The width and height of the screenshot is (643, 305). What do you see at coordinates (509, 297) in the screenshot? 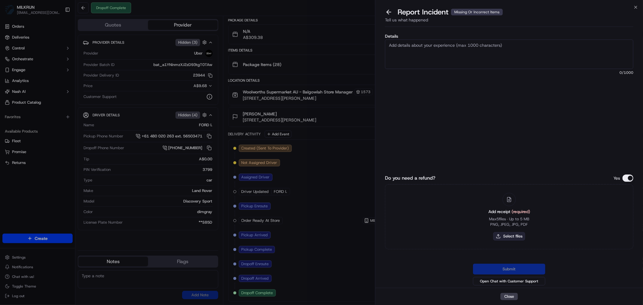
I see `button: Close` at bounding box center [509, 297].